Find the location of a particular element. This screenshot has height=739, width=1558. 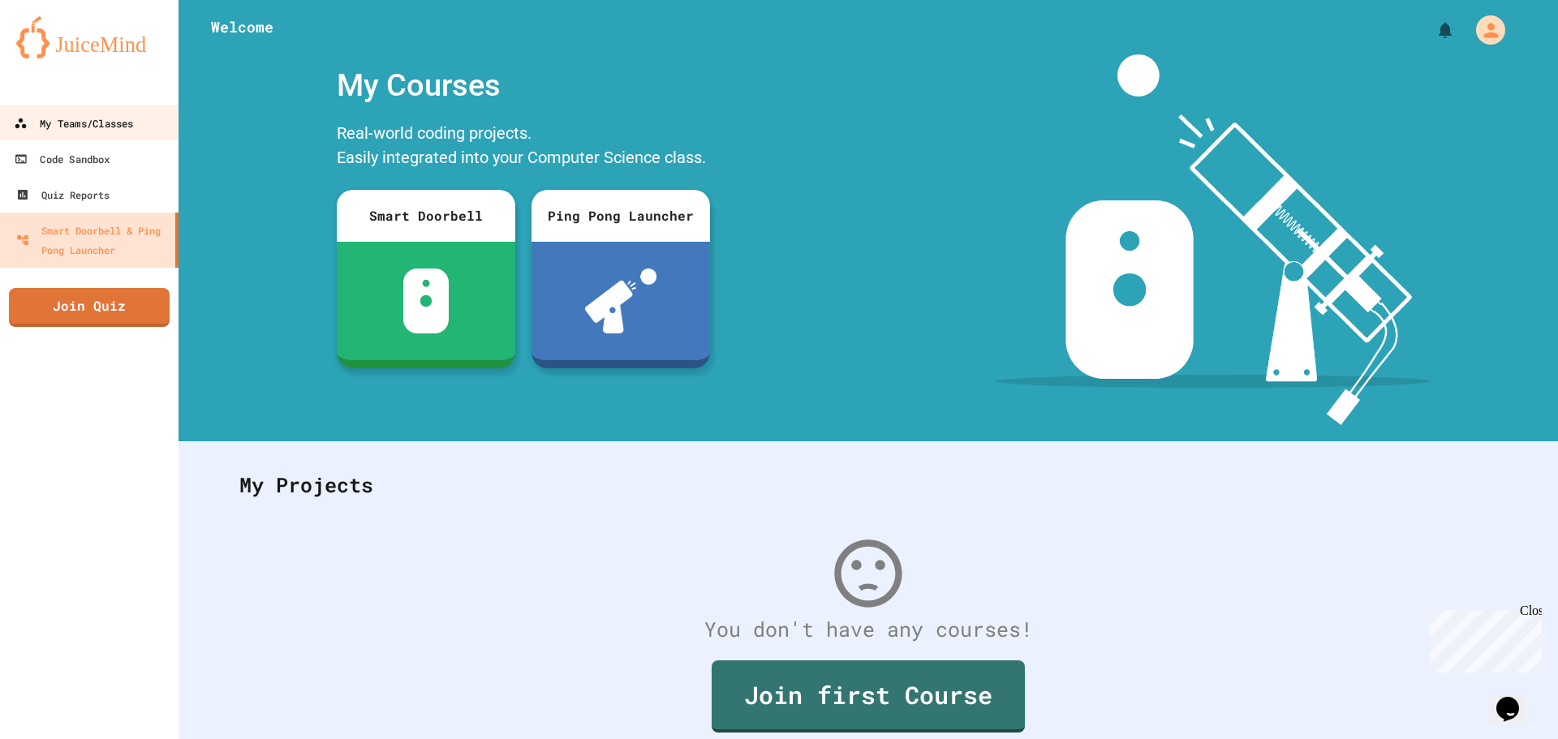

img: ppl-with-ball.png is located at coordinates (621, 301).